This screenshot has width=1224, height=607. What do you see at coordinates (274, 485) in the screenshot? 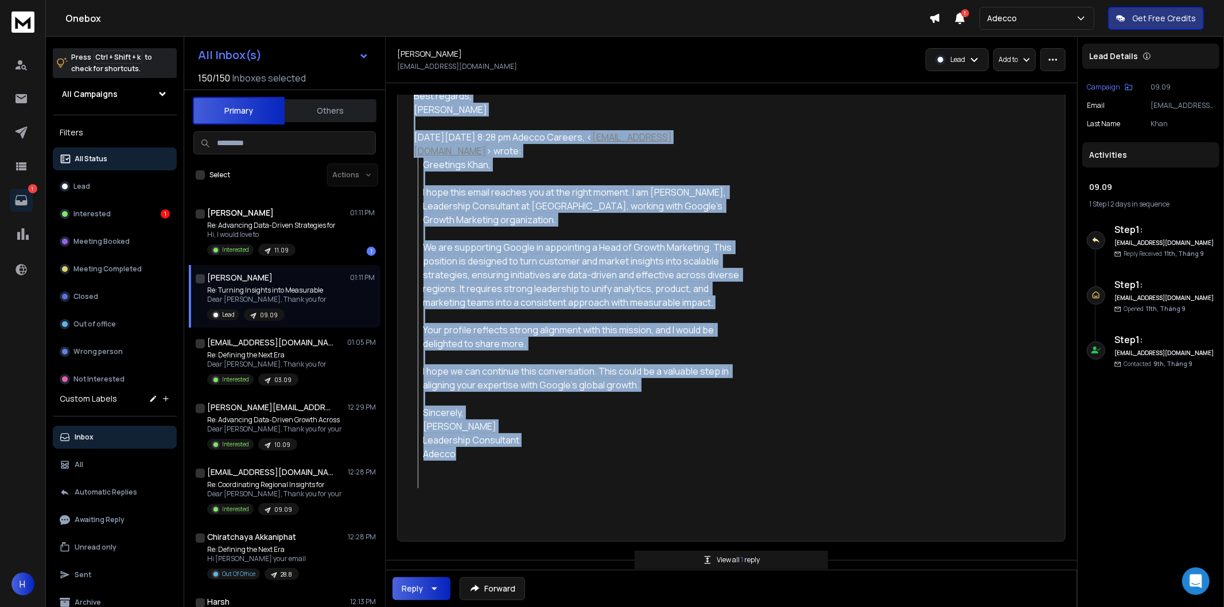
I see `p: Re: Coordinating Regional Insights for` at bounding box center [274, 485].